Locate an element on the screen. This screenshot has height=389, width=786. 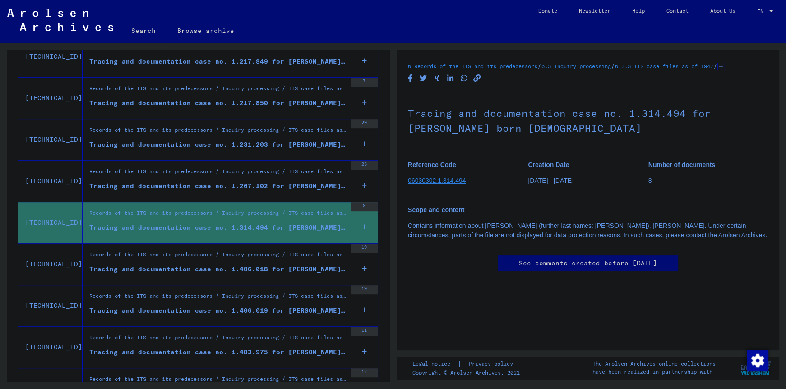
p: 8 is located at coordinates (708, 181).